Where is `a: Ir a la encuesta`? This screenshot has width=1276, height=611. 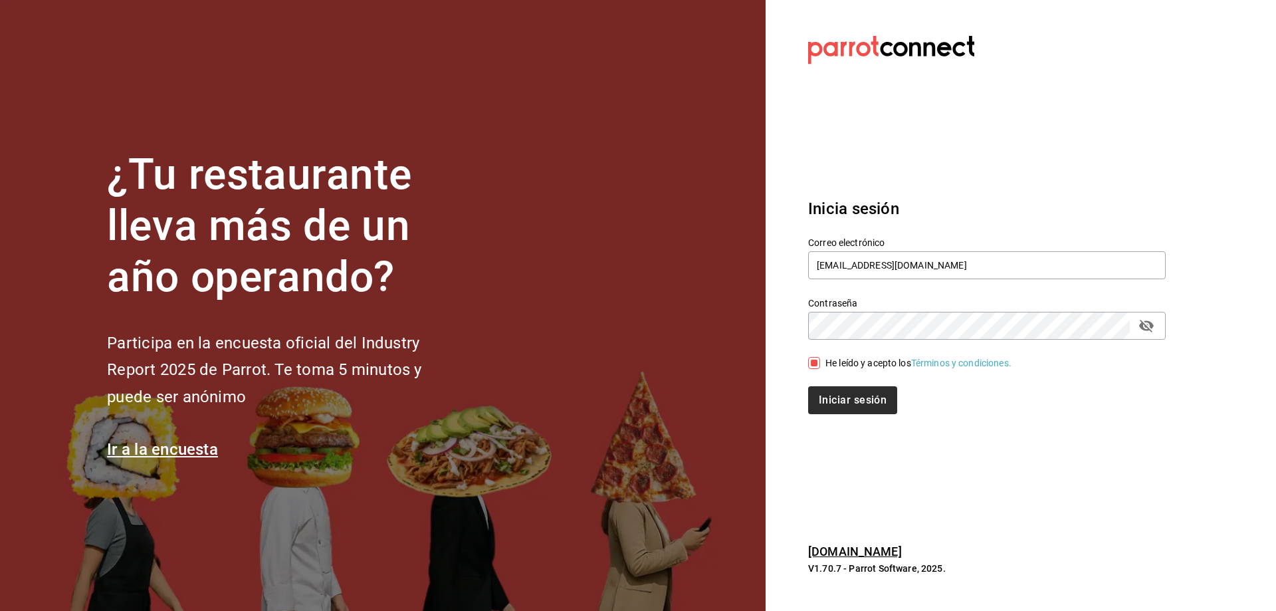 a: Ir a la encuesta is located at coordinates (162, 449).